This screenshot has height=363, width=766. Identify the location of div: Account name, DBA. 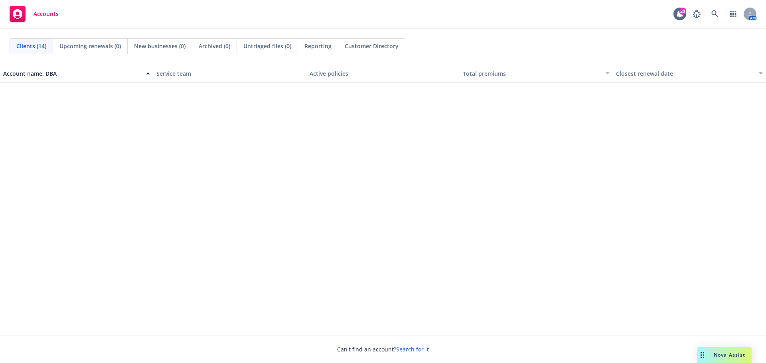
(72, 73).